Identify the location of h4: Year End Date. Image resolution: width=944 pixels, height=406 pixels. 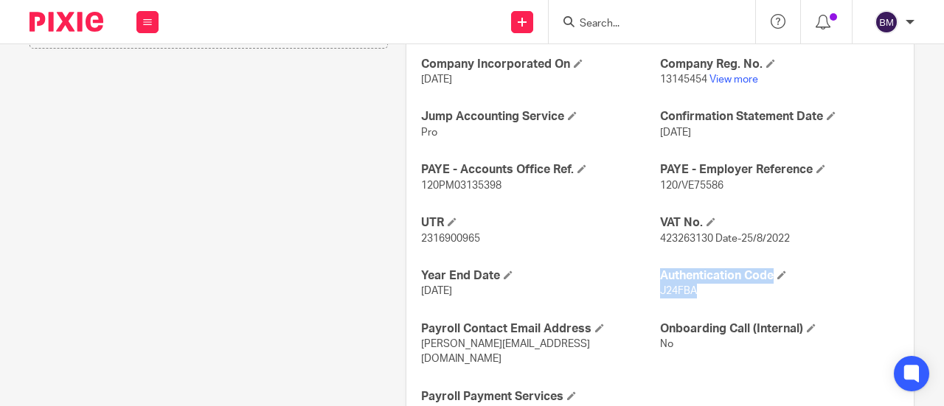
(540, 276).